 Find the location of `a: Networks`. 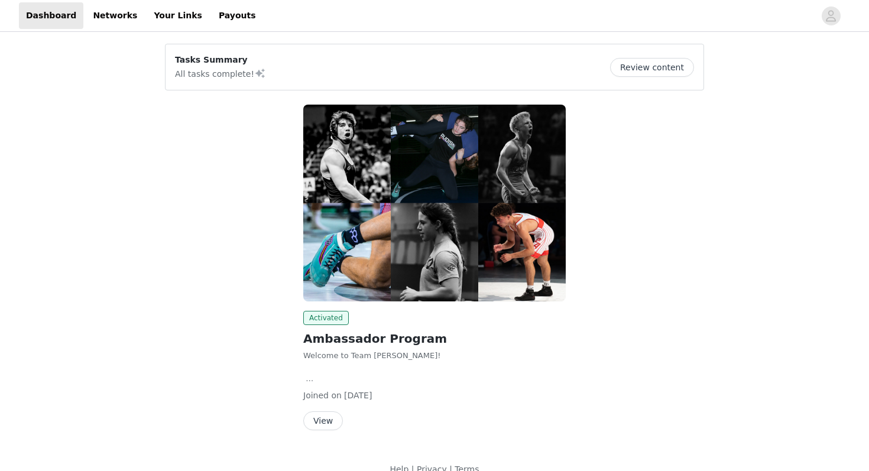

a: Networks is located at coordinates (115, 15).